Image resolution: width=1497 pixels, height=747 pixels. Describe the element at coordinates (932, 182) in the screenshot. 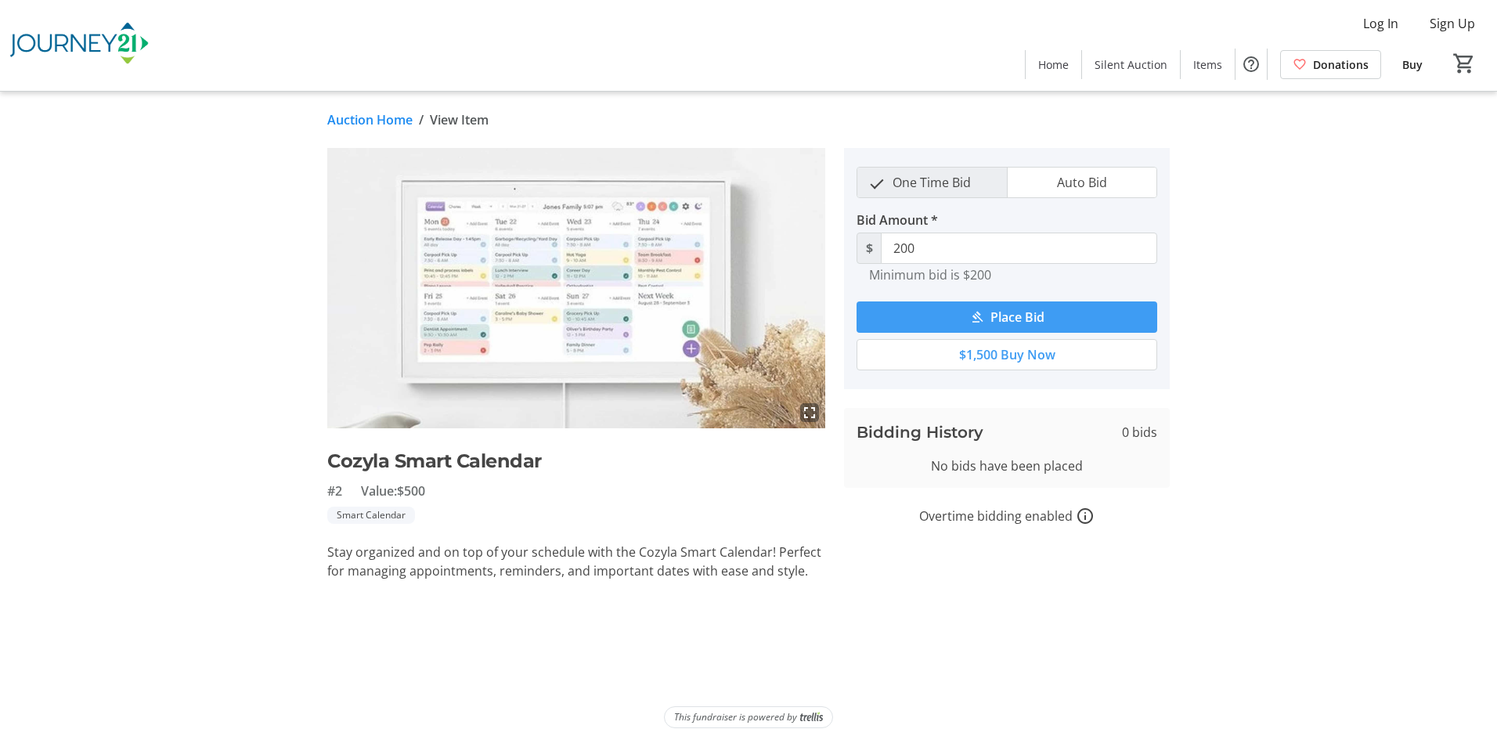

I see `span: One Time Bid` at that location.